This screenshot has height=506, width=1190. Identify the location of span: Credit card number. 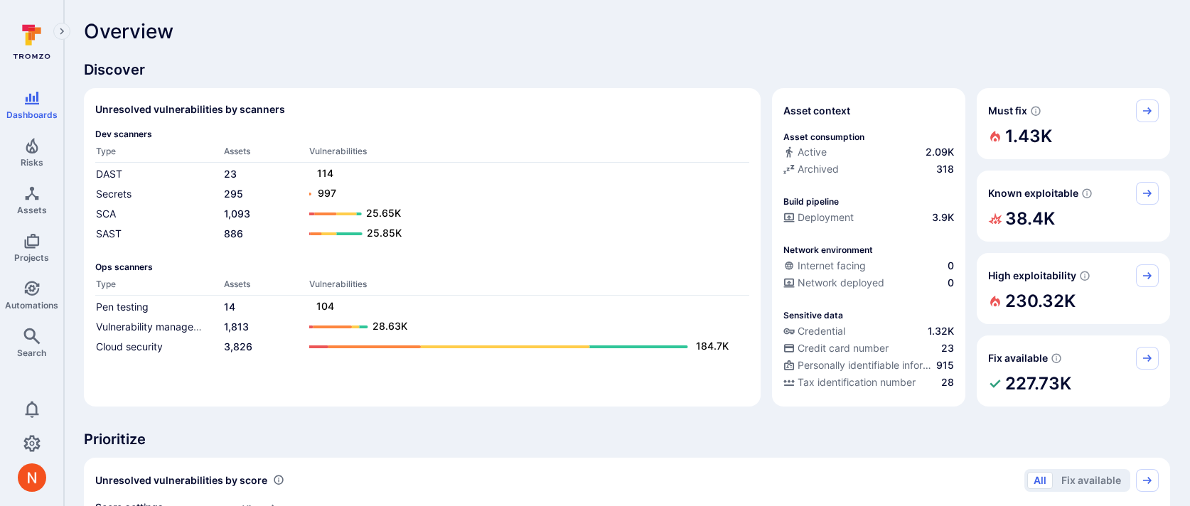
(843, 348).